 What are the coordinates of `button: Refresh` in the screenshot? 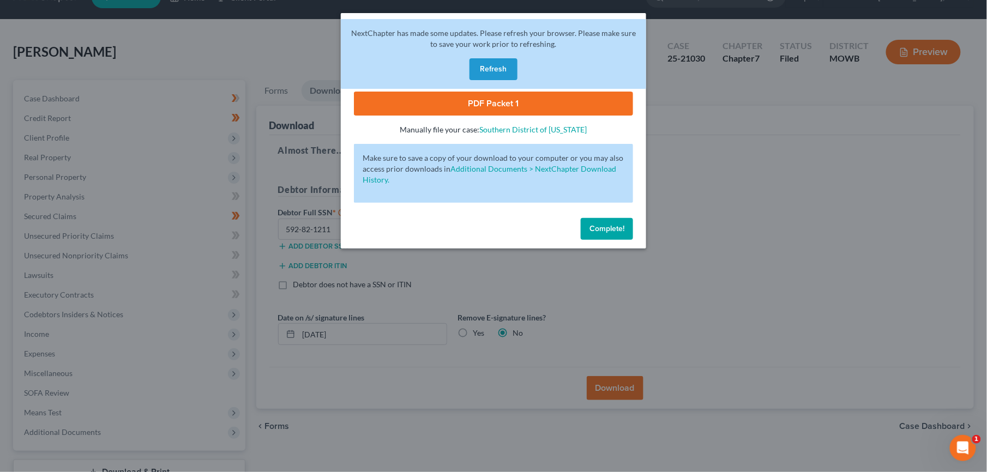 It's located at (493, 69).